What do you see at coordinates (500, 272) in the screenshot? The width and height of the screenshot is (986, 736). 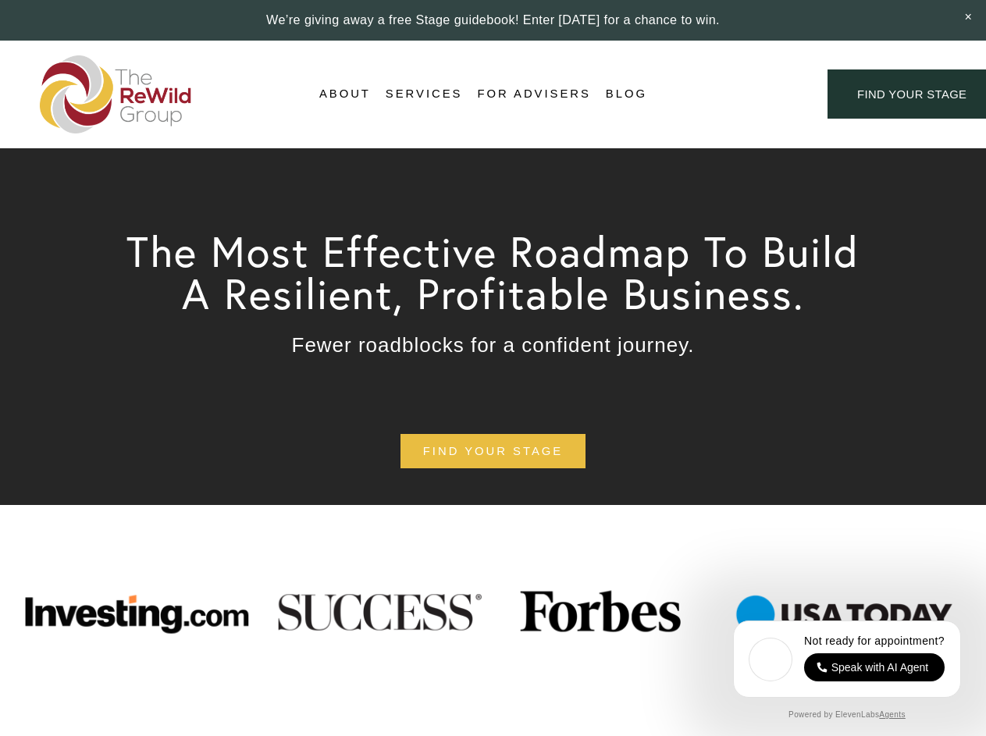 I see `span: The Most Effective Roadmap To Build A Resilient, Profitable Business.` at bounding box center [500, 272].